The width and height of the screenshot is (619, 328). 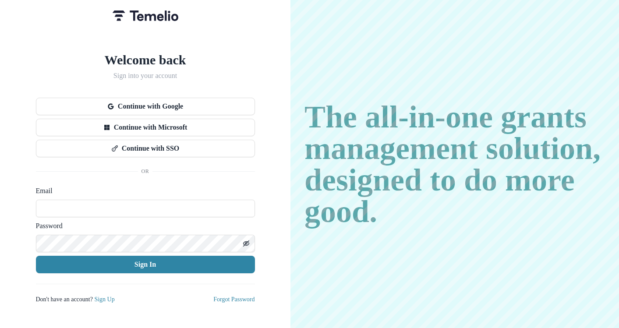 What do you see at coordinates (145, 148) in the screenshot?
I see `button: Continue with SSO` at bounding box center [145, 148].